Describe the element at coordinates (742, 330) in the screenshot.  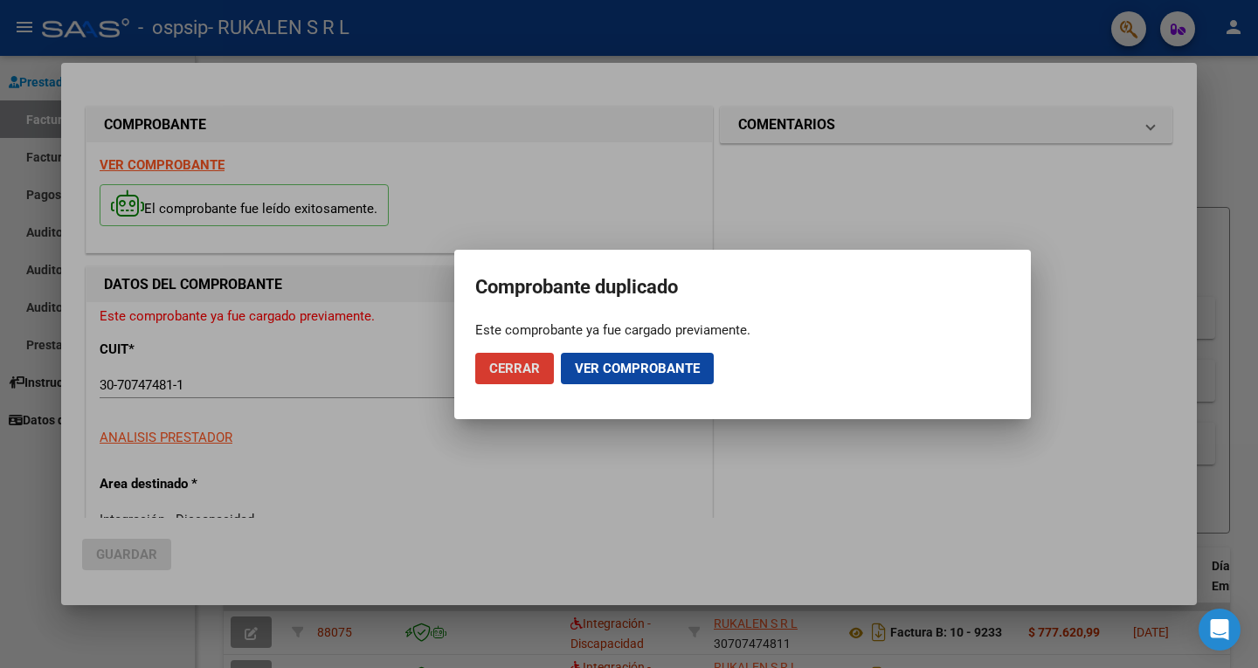
I see `div: Este comprobante ya fue cargado previamente.` at that location.